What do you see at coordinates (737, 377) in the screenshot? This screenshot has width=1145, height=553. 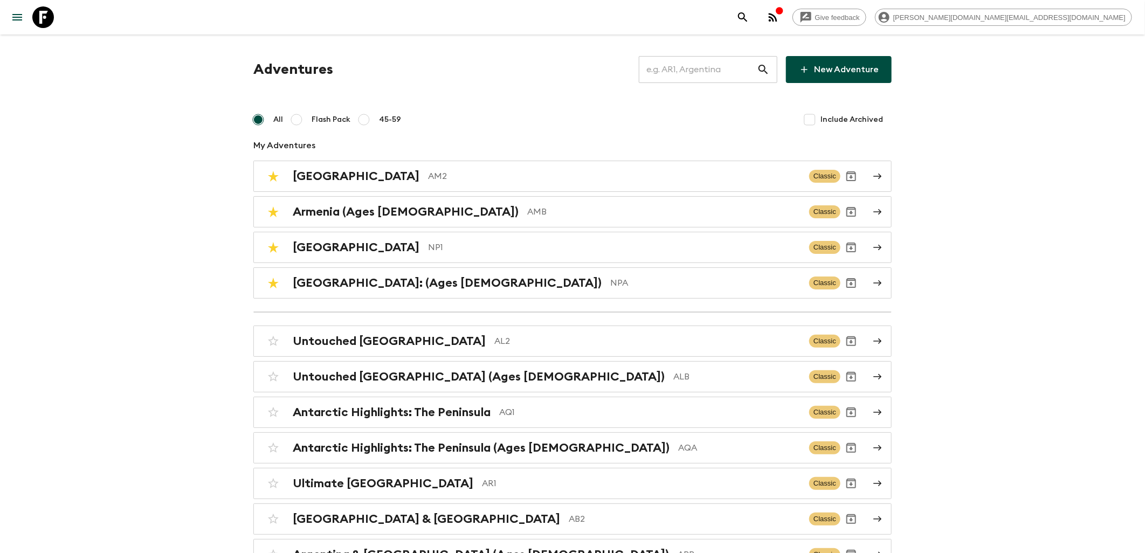 I see `p: ALB` at bounding box center [737, 377].